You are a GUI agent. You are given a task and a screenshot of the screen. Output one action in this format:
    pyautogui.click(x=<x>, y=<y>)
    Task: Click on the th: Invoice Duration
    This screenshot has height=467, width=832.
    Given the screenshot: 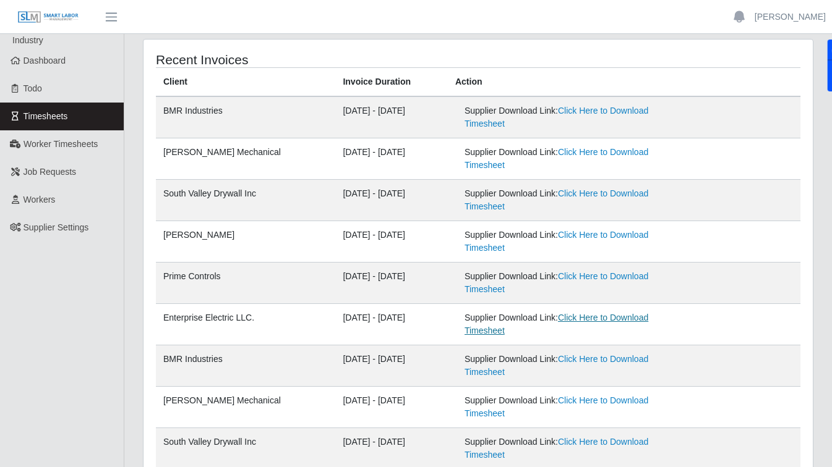 What is the action you would take?
    pyautogui.click(x=391, y=82)
    